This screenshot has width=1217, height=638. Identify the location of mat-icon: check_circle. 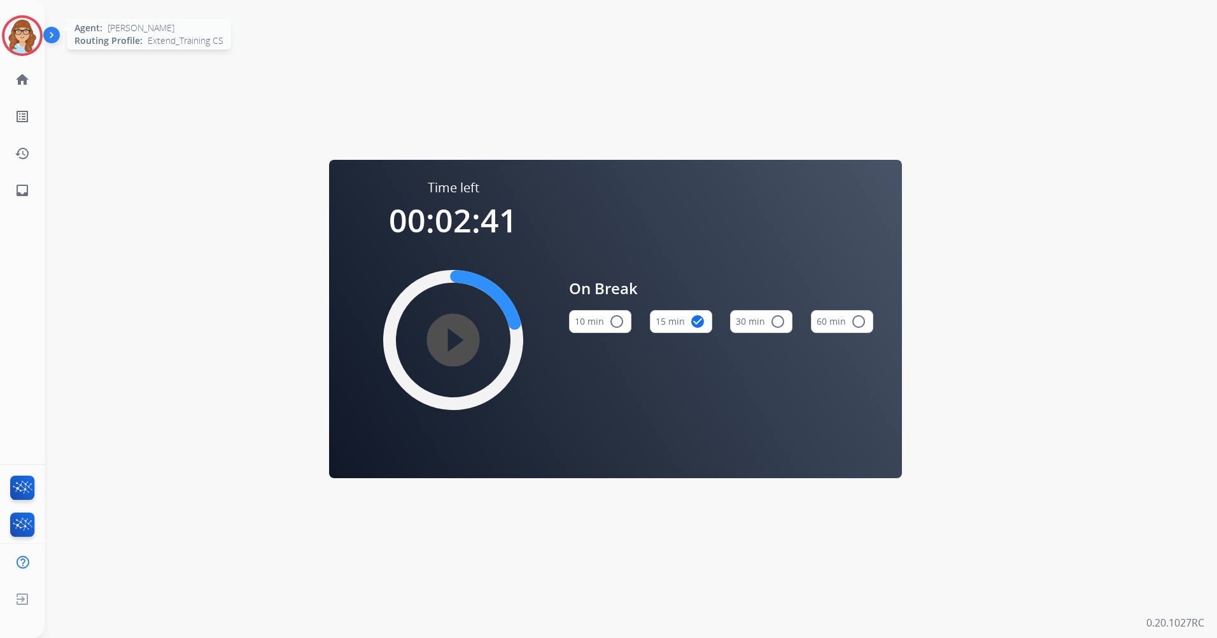
(698, 322).